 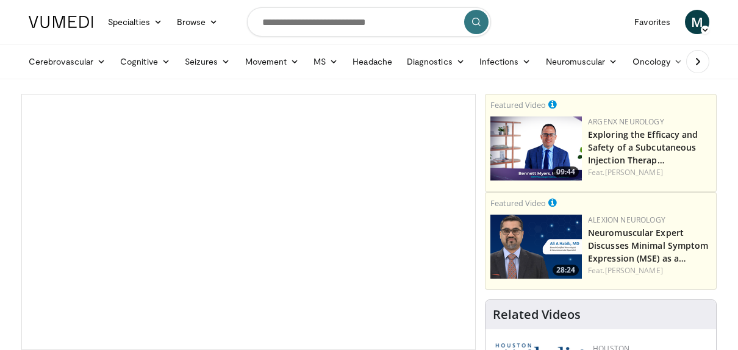 What do you see at coordinates (536, 246) in the screenshot?
I see `a: 28:24` at bounding box center [536, 246].